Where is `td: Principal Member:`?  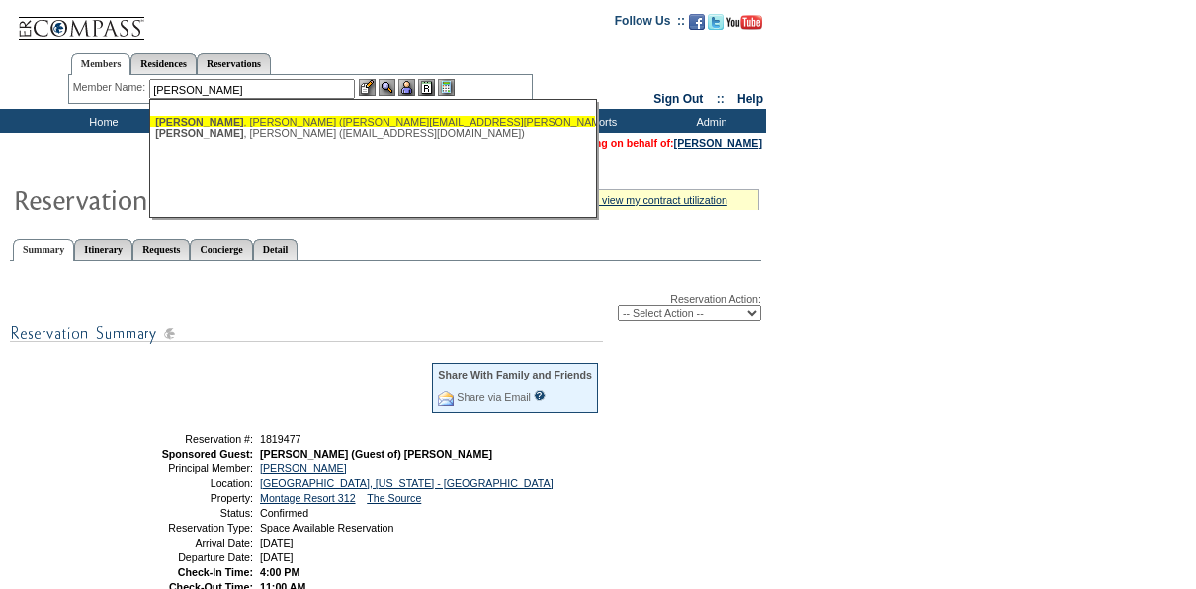 td: Principal Member: is located at coordinates (182, 468).